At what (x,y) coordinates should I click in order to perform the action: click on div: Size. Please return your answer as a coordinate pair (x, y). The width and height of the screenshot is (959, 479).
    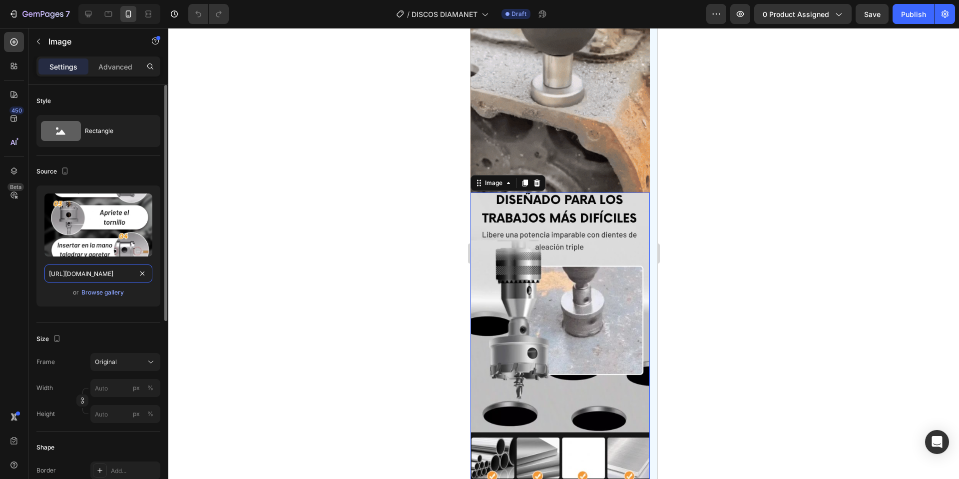
    Looking at the image, I should click on (49, 339).